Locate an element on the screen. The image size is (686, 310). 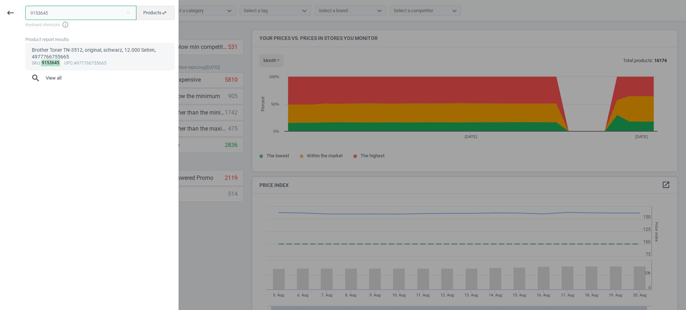
i: search is located at coordinates (36, 78).